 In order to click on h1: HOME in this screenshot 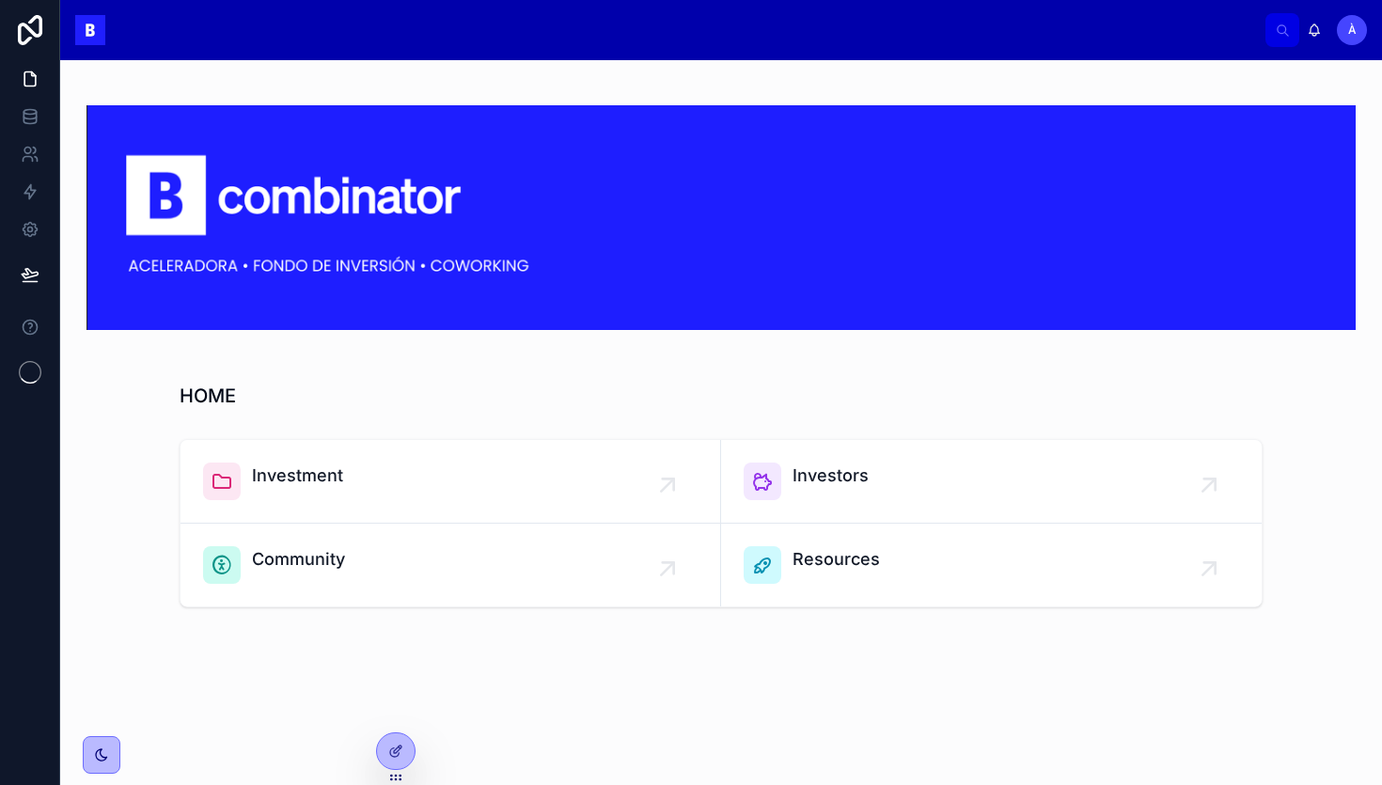, I will do `click(208, 396)`.